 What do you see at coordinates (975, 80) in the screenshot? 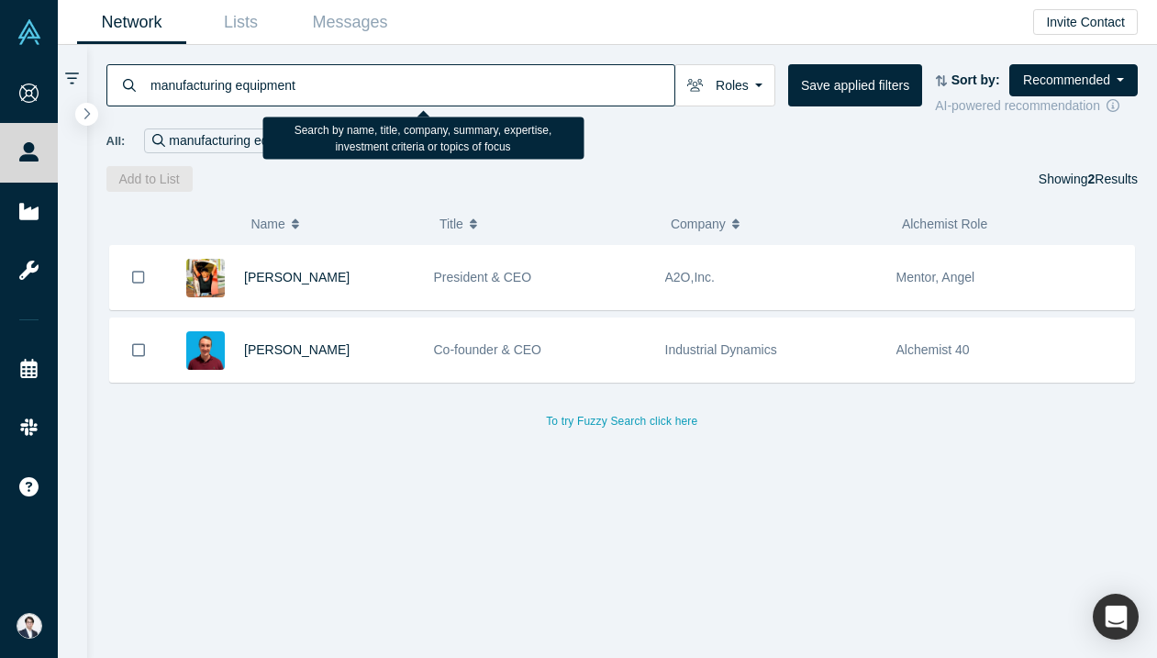
I see `strong: Sort by:` at bounding box center [975, 80].